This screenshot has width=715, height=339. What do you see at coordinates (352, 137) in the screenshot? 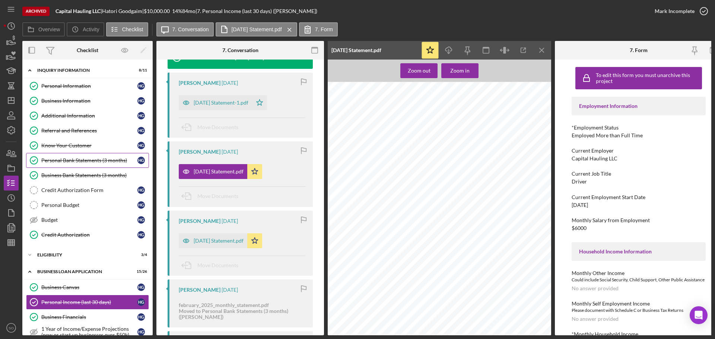
I see `span: 04/04` at bounding box center [352, 137].